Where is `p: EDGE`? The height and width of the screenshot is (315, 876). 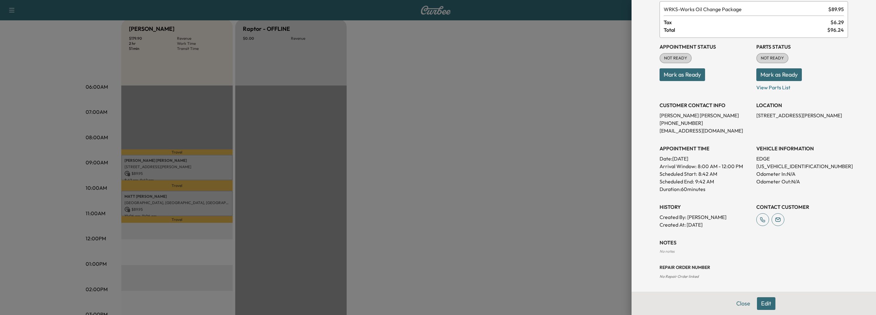 p: EDGE is located at coordinates (802, 159).